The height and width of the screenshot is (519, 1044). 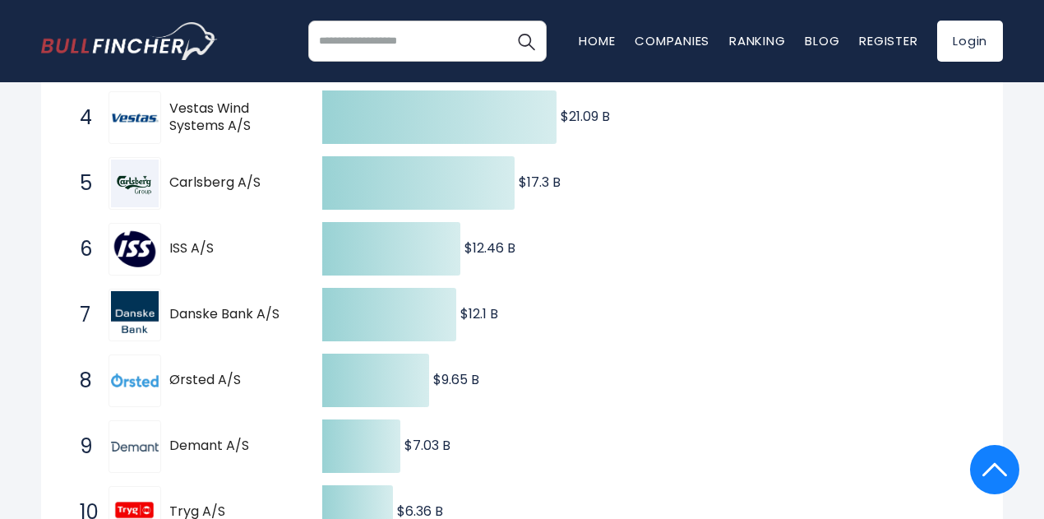 I want to click on span: Vestas Wind Systems A/S, so click(x=231, y=118).